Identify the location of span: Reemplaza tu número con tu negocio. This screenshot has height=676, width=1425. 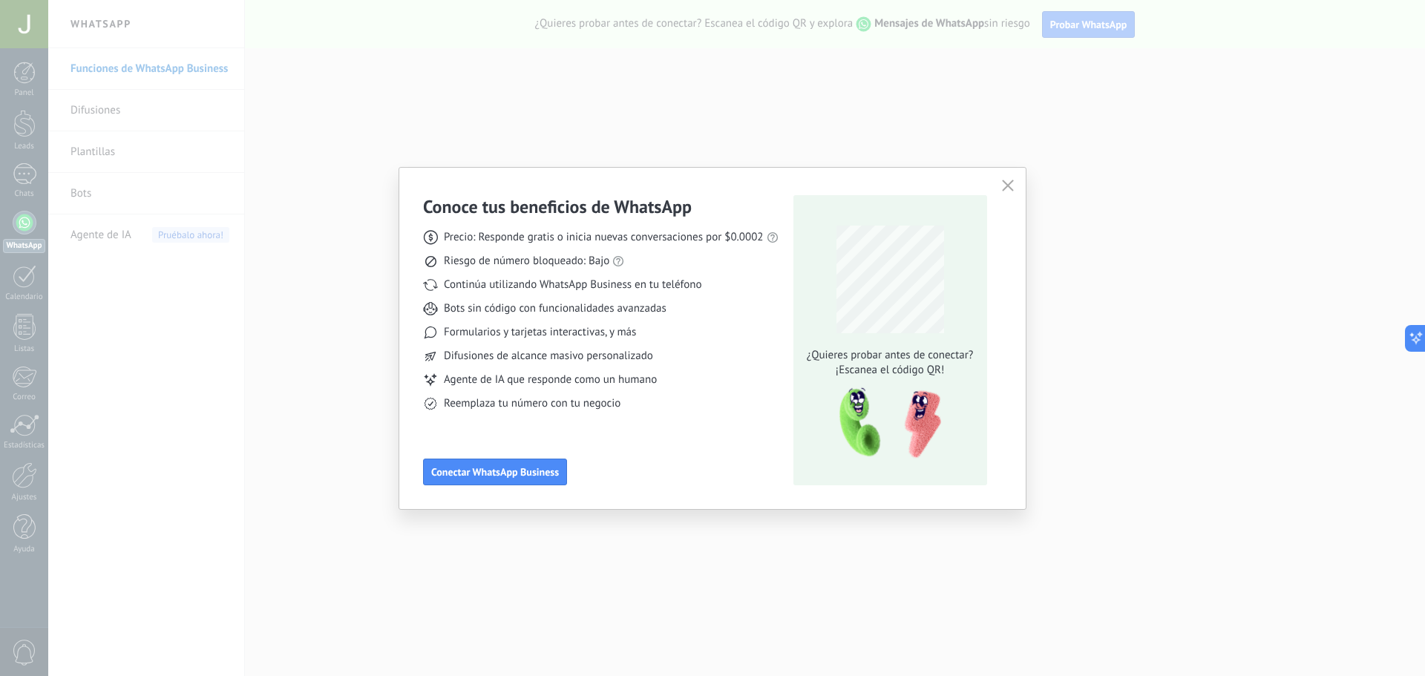
(532, 404).